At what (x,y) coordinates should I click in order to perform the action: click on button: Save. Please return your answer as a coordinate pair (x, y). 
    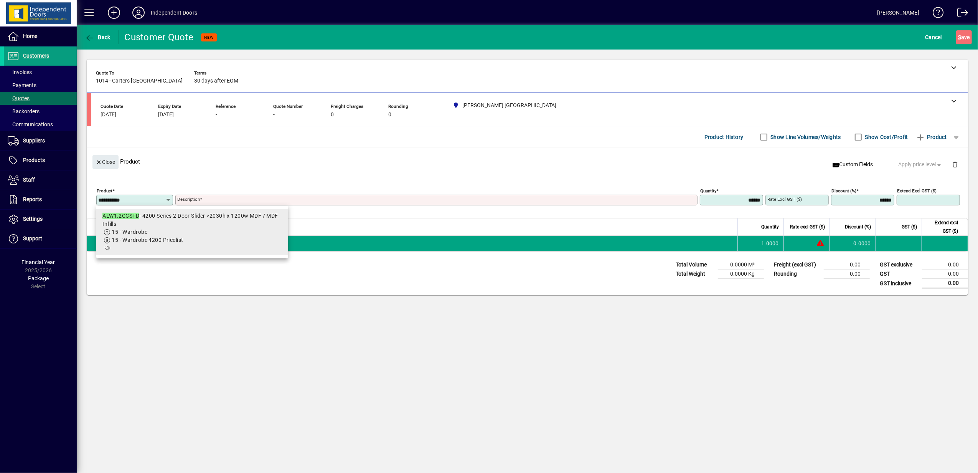
    Looking at the image, I should click on (964, 37).